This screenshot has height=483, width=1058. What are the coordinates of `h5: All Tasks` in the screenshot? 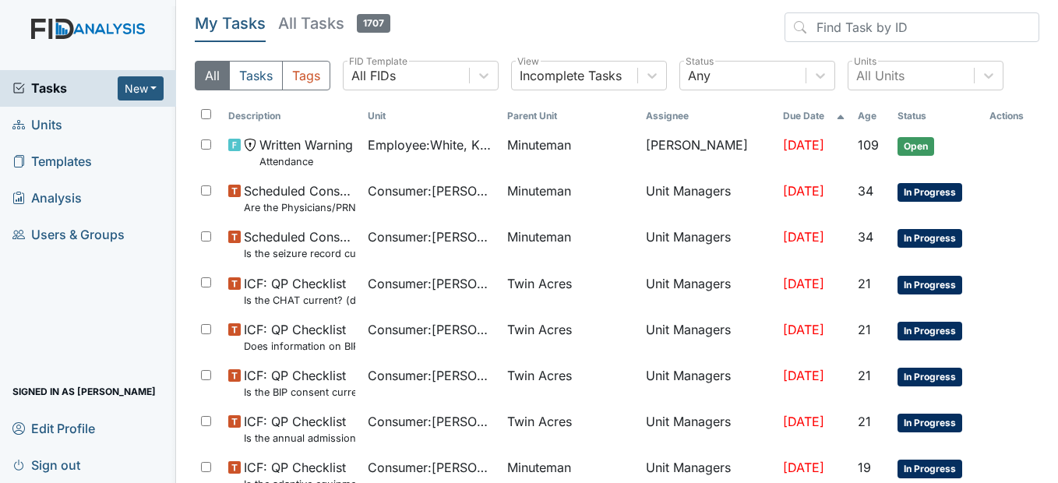 It's located at (334, 23).